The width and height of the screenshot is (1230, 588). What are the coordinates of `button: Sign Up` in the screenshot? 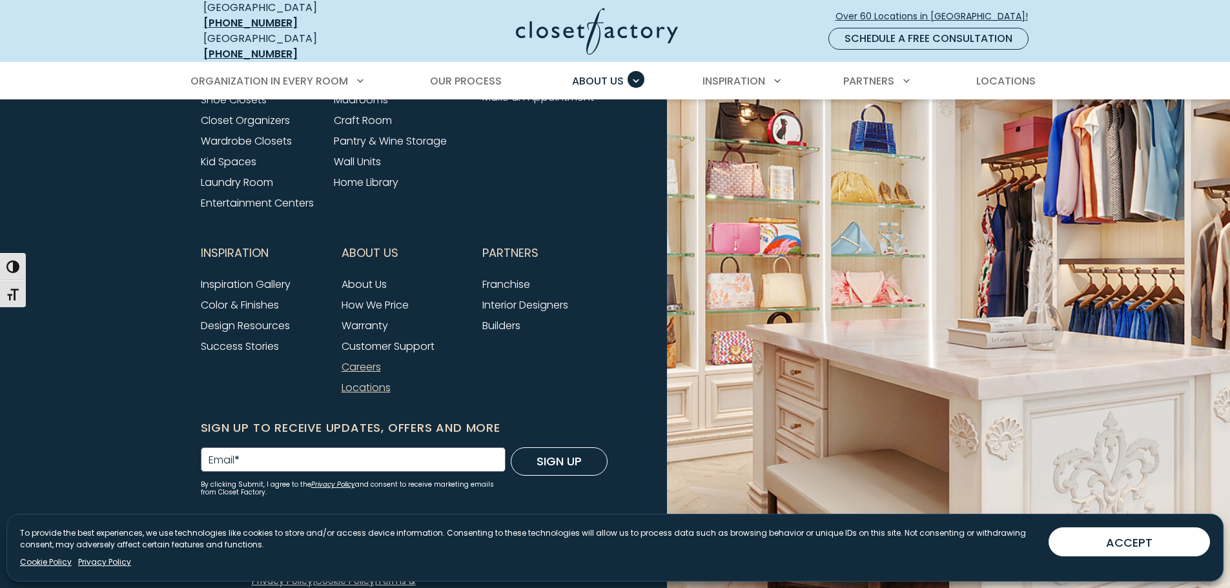 It's located at (559, 461).